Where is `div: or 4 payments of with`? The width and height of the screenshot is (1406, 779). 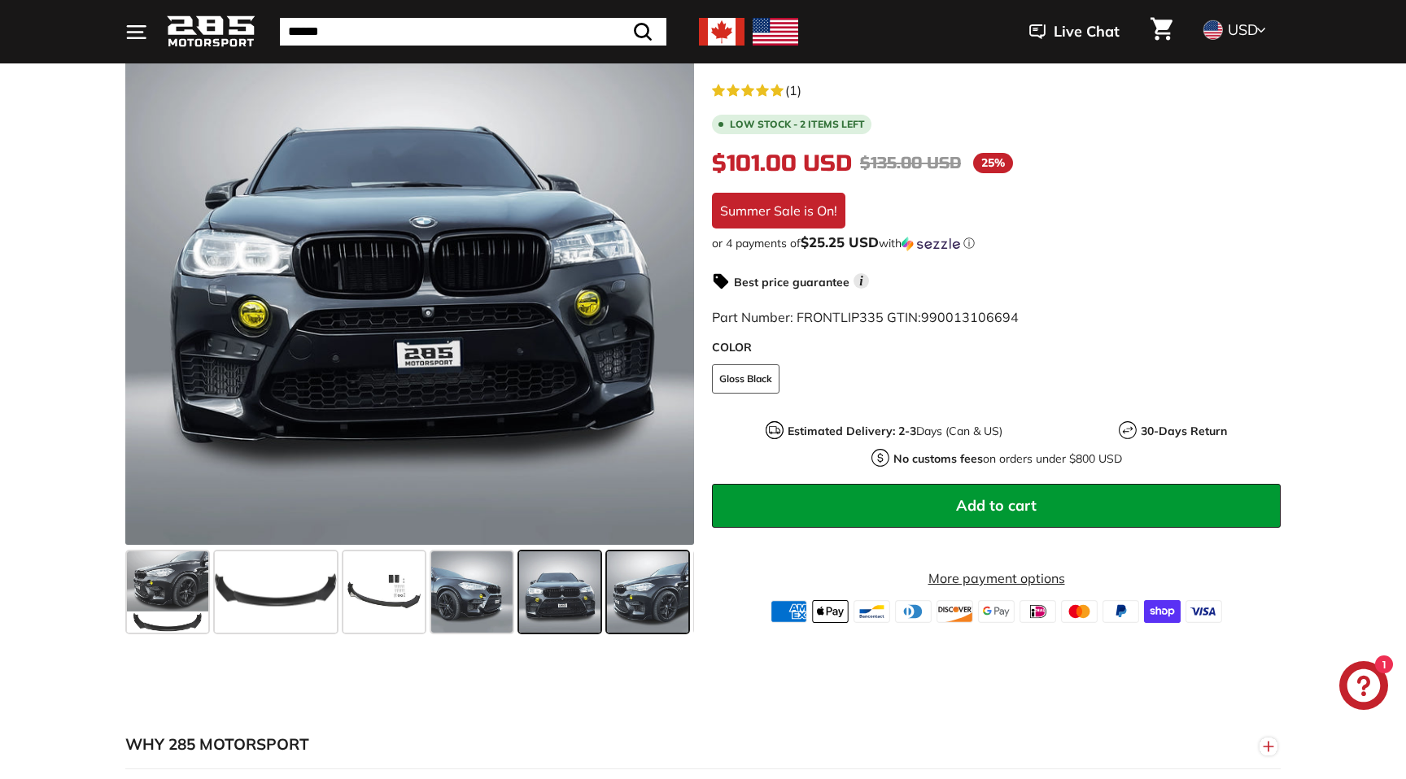 div: or 4 payments of with is located at coordinates (996, 243).